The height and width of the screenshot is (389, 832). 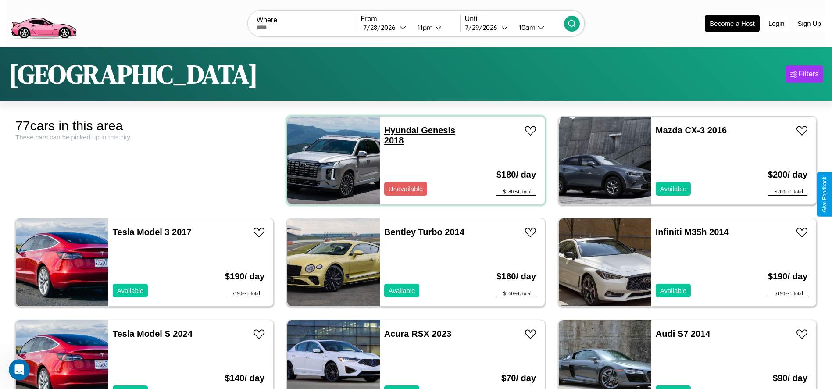 What do you see at coordinates (424, 27) in the screenshot?
I see `div: 11pm` at bounding box center [424, 27].